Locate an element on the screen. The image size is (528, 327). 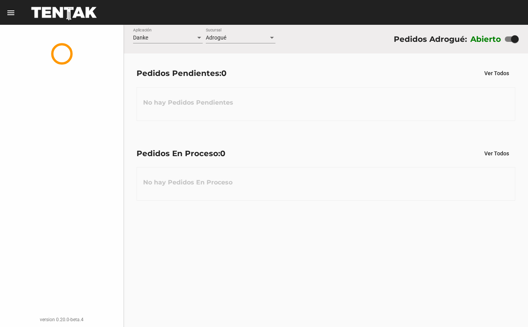
span: Adrogué is located at coordinates (216, 38).